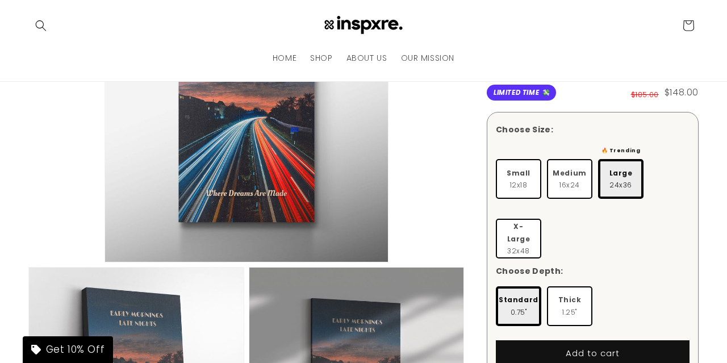  What do you see at coordinates (285, 58) in the screenshot?
I see `span: HOME` at bounding box center [285, 58].